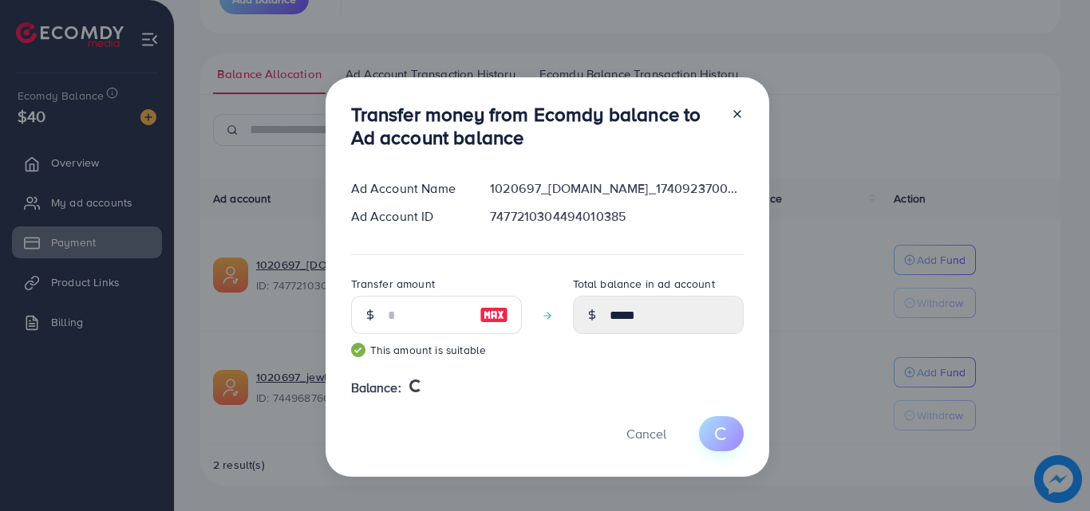 This screenshot has height=511, width=1090. Describe the element at coordinates (646, 433) in the screenshot. I see `button: Cancel` at that location.